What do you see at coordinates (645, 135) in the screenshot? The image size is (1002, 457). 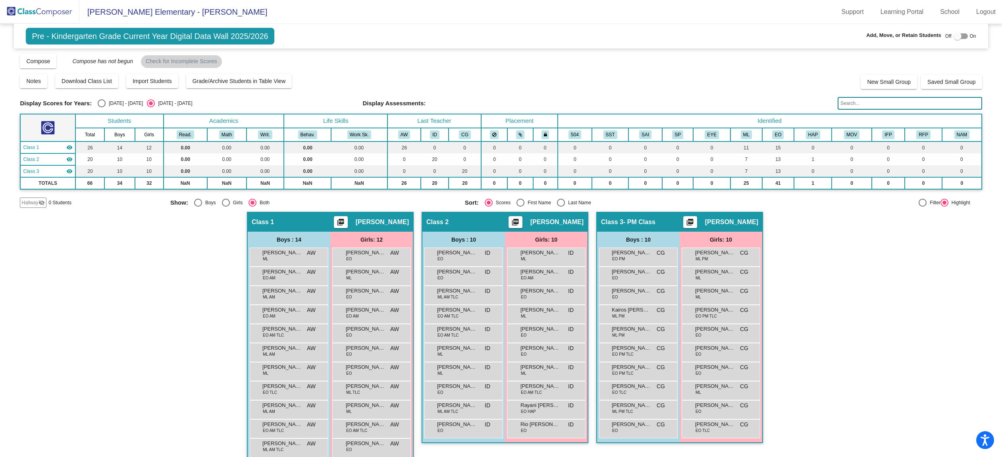 I see `th: Specialized Academic Instruction` at bounding box center [645, 135].